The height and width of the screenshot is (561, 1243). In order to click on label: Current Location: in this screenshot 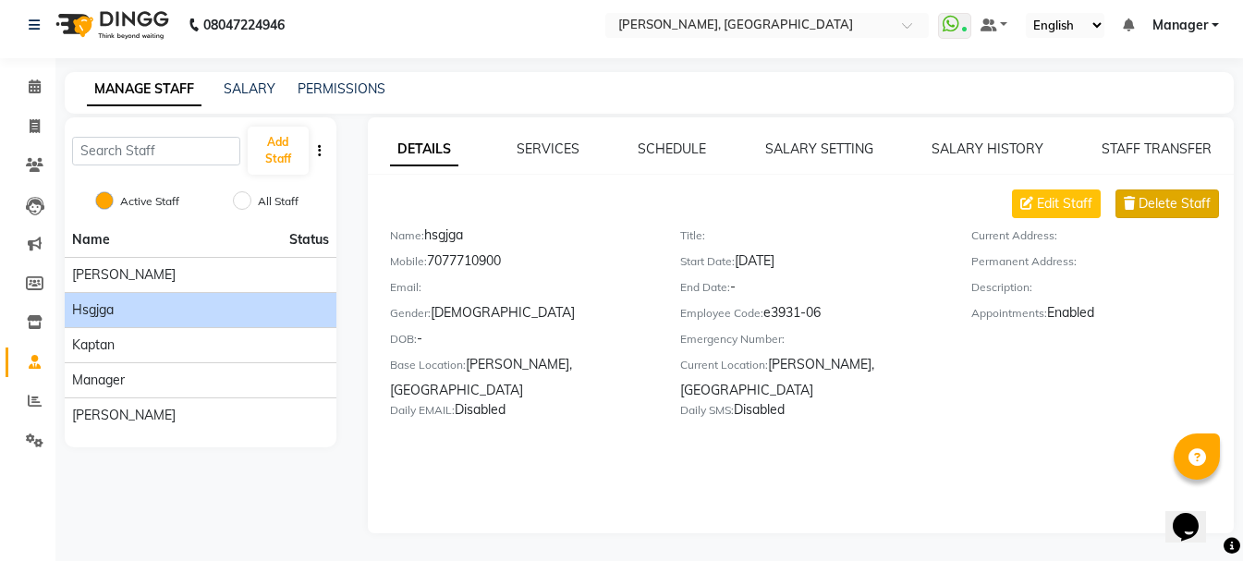, I will do `click(723, 365)`.